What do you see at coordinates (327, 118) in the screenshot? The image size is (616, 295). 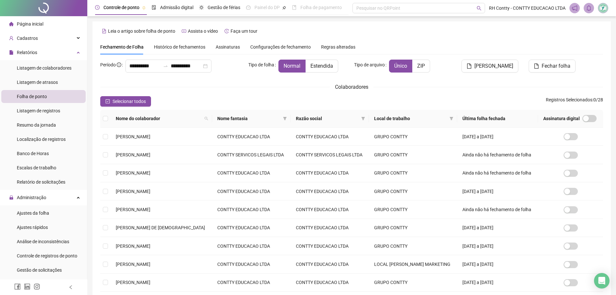 I see `span: Razão social` at bounding box center [327, 118].